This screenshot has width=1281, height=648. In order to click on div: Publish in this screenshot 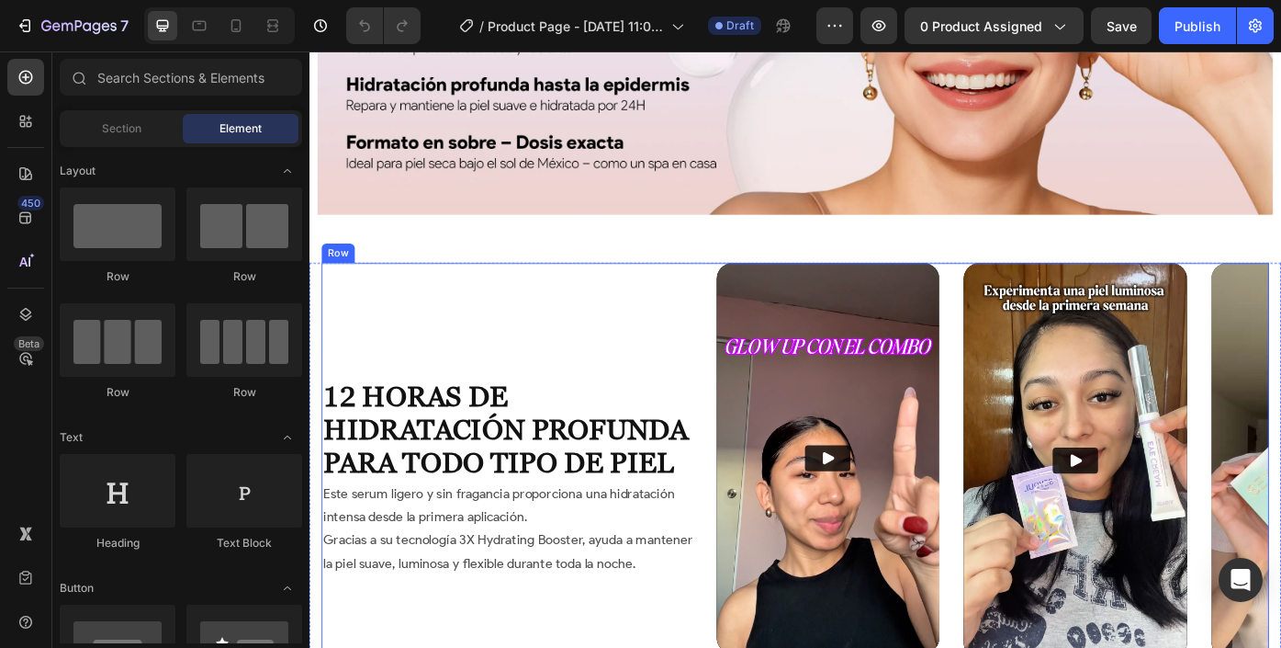, I will do `click(1198, 26)`.